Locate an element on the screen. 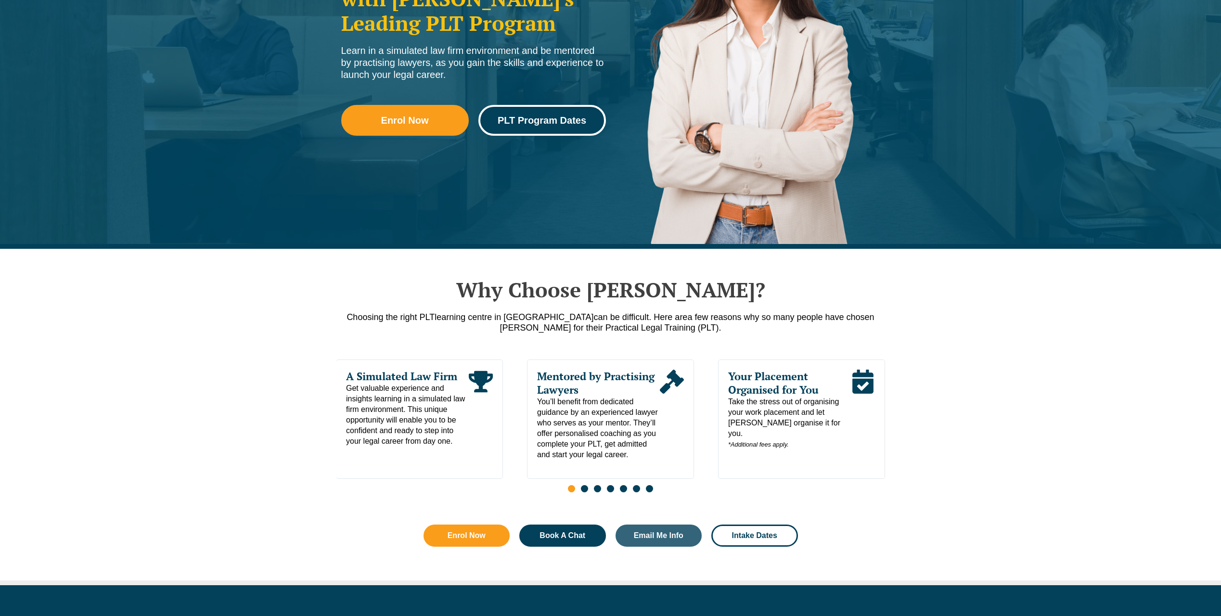  a: Book A Chat is located at coordinates (563, 536).